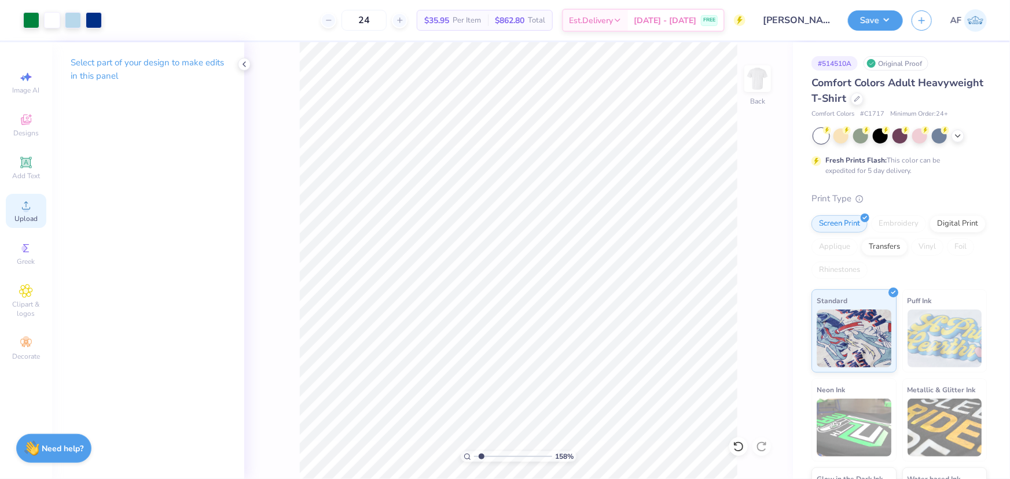  Describe the element at coordinates (796, 20) in the screenshot. I see `input: Untitled Design` at that location.